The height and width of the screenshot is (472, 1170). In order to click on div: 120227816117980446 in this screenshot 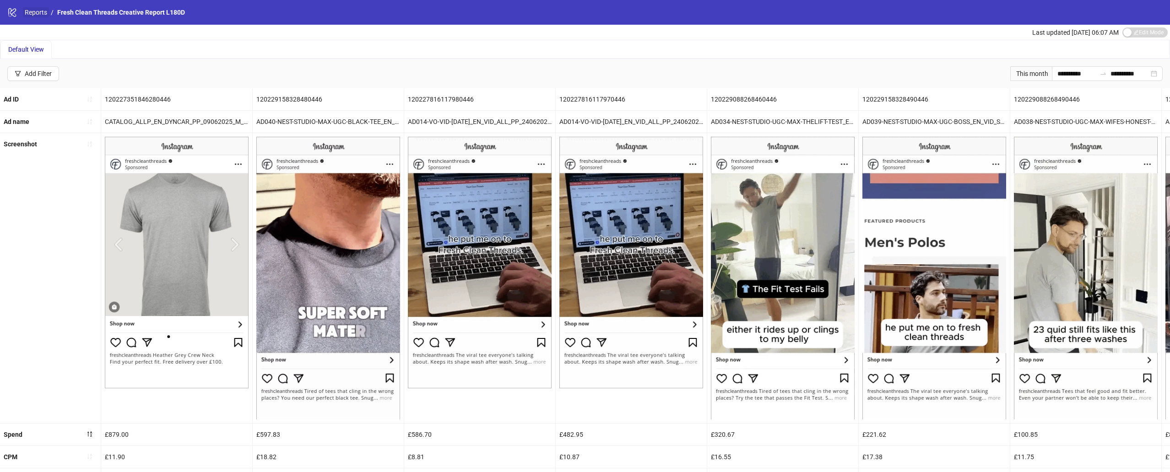, I will do `click(480, 99)`.